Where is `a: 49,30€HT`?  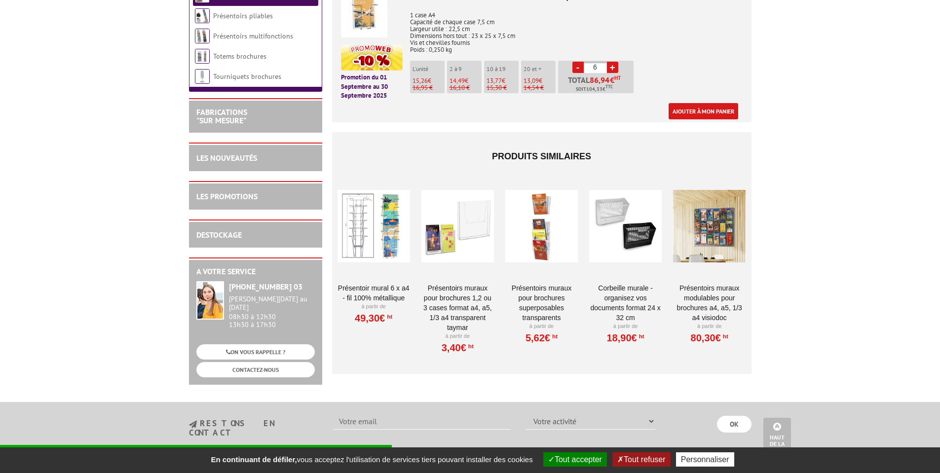 a: 49,30€HT is located at coordinates (374, 318).